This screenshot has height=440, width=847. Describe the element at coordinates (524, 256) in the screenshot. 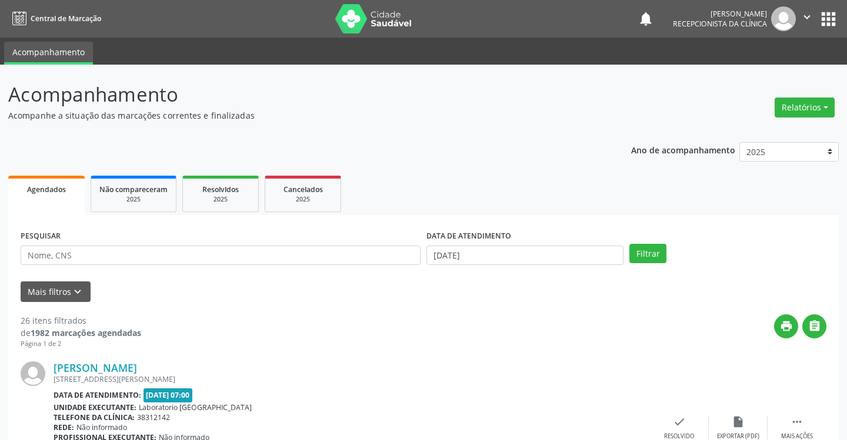

I see `input: Selecione um intervalo` at that location.